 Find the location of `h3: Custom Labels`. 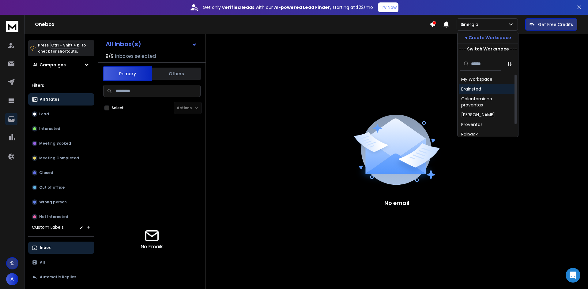

h3: Custom Labels is located at coordinates (48, 227).